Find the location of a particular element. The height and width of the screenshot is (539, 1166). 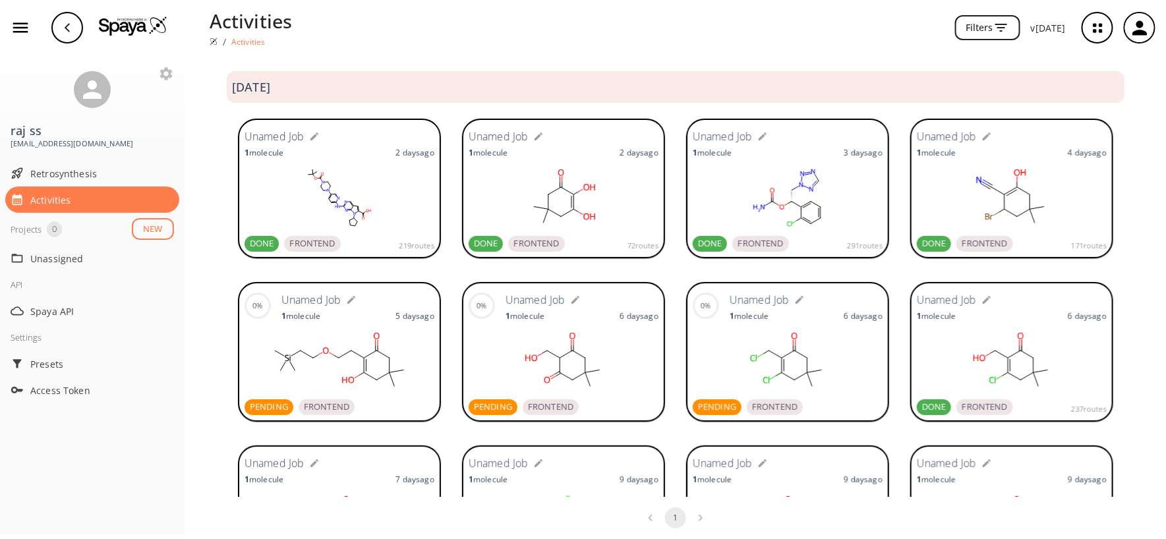

div: Presets is located at coordinates (92, 364).